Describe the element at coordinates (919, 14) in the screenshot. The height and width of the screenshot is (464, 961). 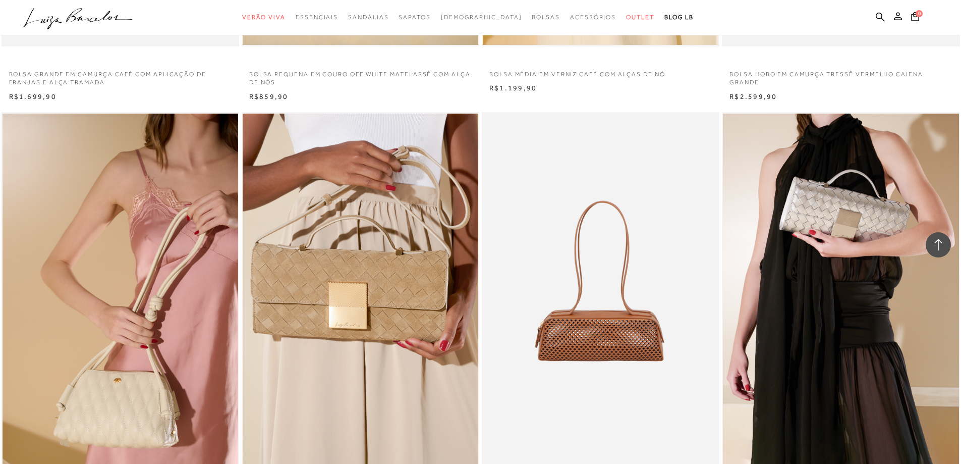
I see `span: 0` at that location.